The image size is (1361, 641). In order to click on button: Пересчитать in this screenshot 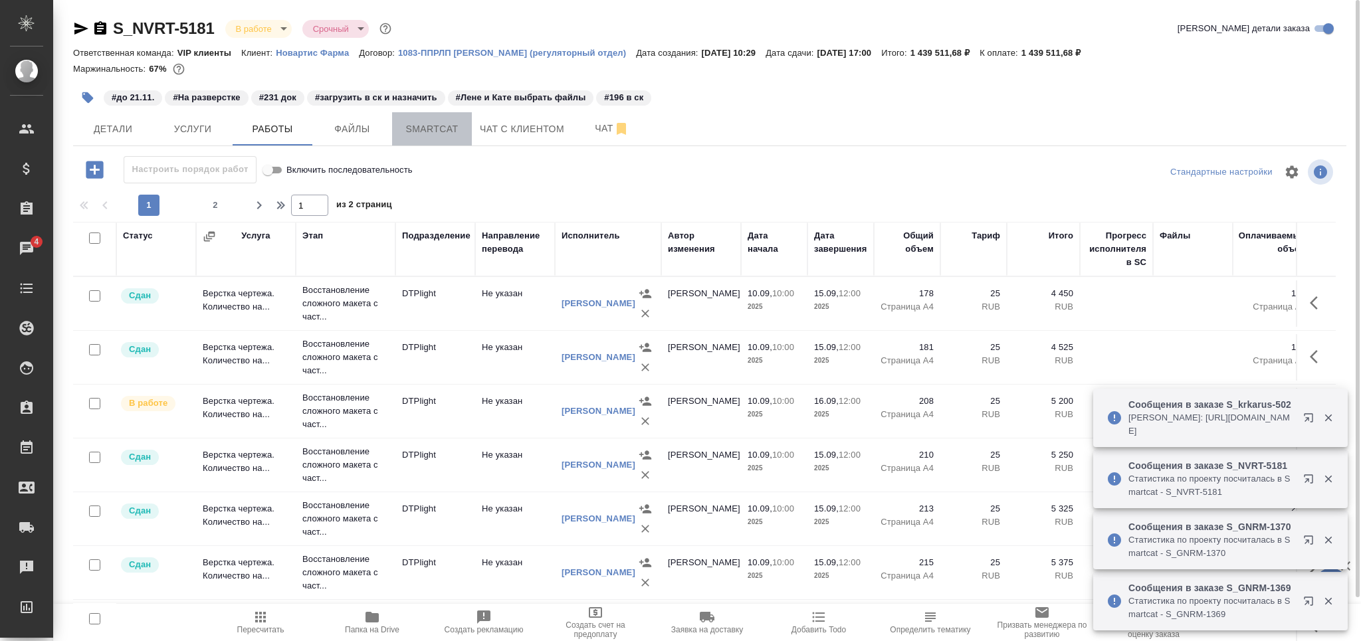, I will do `click(261, 623)`.